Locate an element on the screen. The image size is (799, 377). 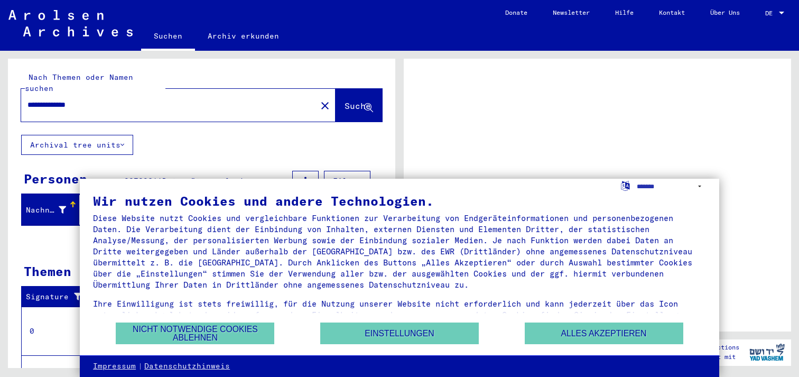
img: yv_logo.png is located at coordinates (767, 352).